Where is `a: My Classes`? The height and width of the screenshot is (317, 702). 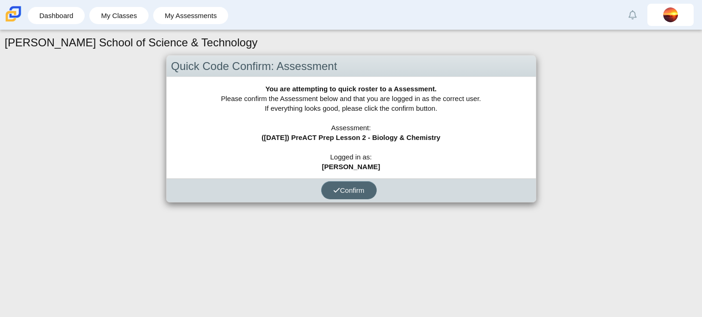
a: My Classes is located at coordinates (119, 15).